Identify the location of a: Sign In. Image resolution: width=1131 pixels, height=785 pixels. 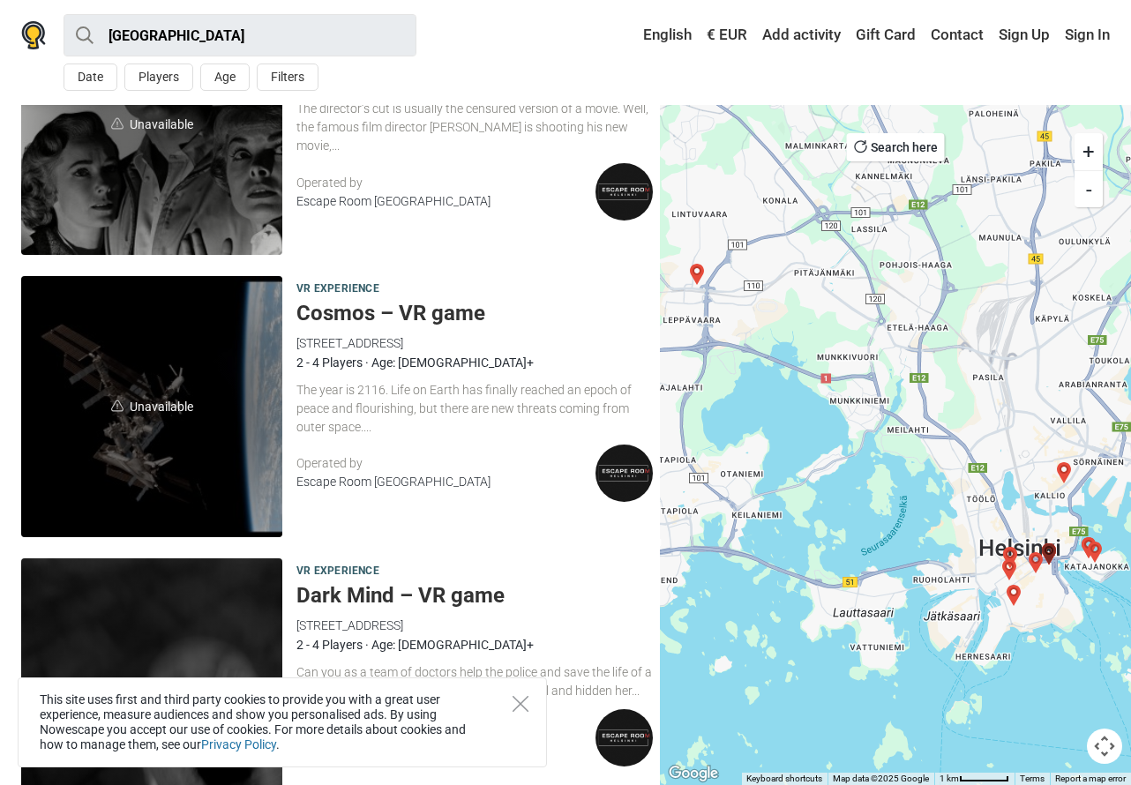
(1086, 35).